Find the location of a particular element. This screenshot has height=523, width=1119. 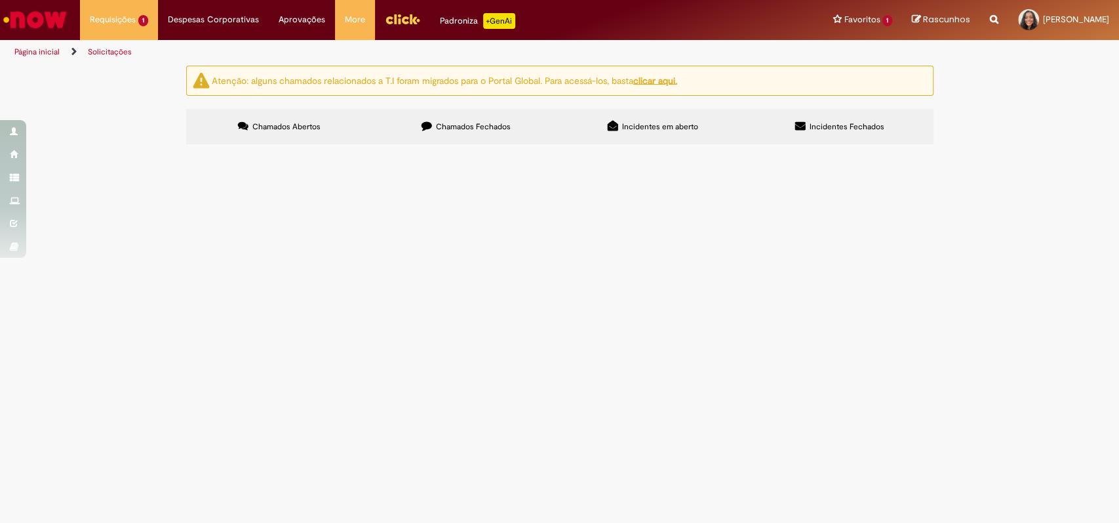

span: Incidentes Fechados is located at coordinates (847, 127).